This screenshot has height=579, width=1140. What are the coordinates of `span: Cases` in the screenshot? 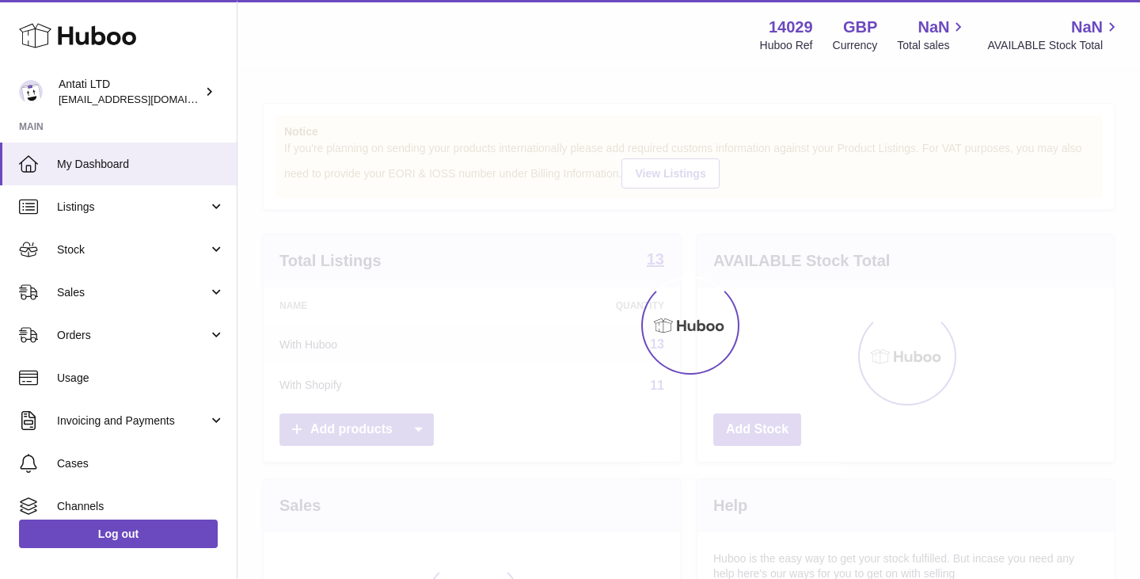 It's located at (141, 463).